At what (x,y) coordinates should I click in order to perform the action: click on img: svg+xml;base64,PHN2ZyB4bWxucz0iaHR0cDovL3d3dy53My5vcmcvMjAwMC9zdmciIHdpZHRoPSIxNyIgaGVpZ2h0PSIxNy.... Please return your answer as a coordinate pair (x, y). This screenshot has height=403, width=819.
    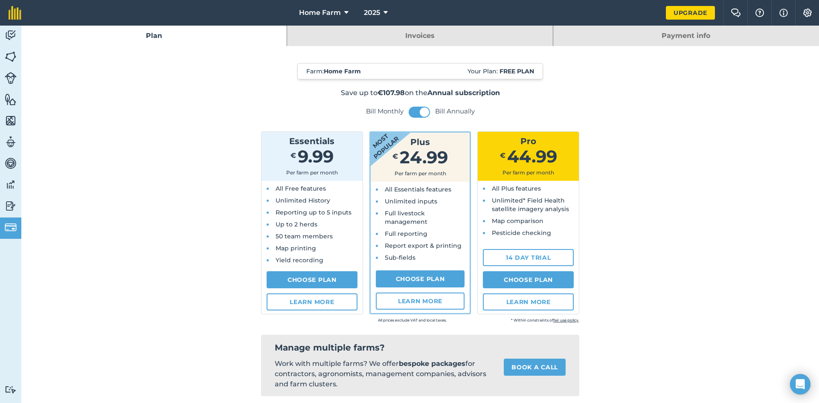
    Looking at the image, I should click on (784, 13).